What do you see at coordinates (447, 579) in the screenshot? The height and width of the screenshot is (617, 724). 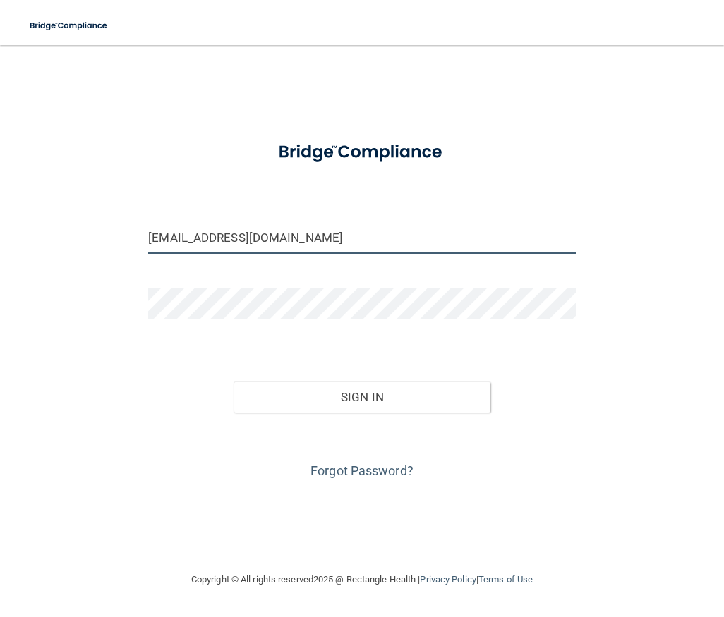 I see `a: Privacy Policy` at bounding box center [447, 579].